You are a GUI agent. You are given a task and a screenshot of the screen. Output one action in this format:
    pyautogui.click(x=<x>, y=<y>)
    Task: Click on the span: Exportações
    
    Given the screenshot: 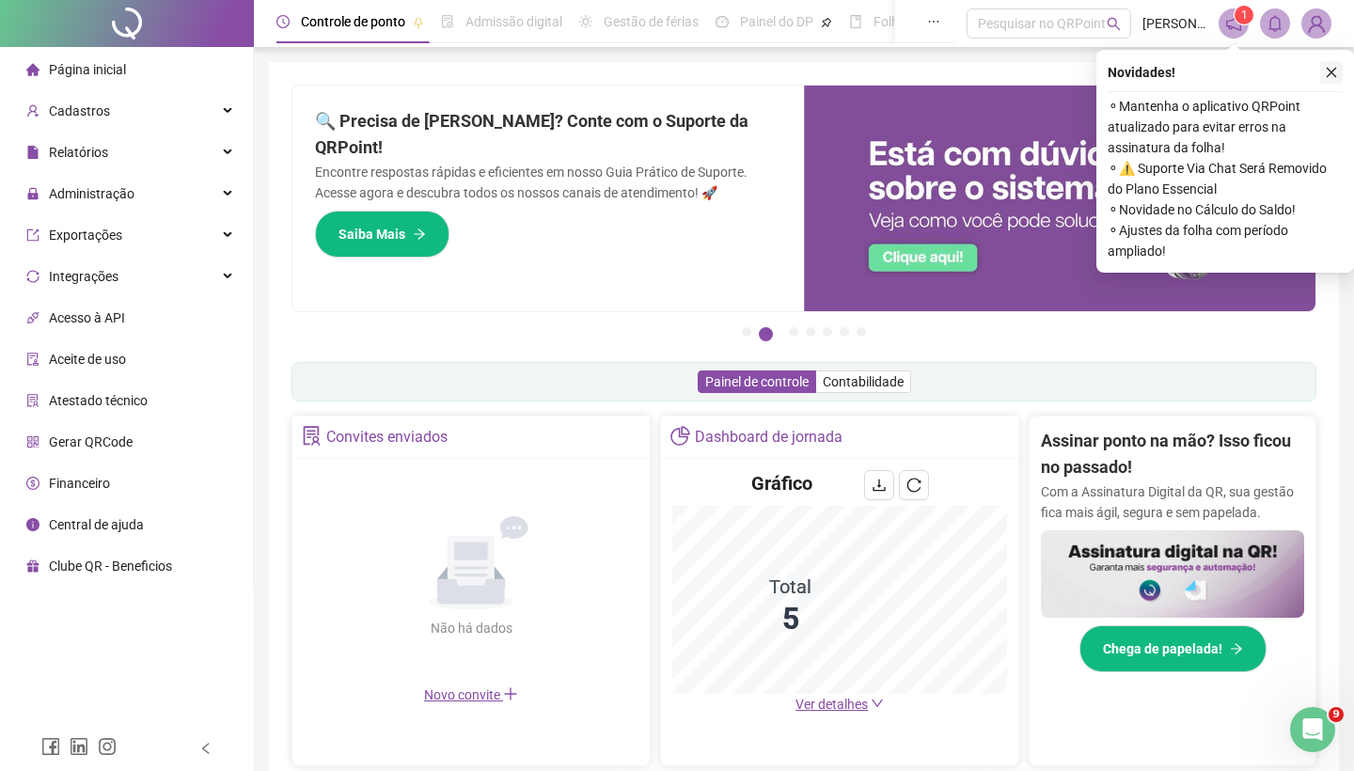 What is the action you would take?
    pyautogui.click(x=86, y=235)
    